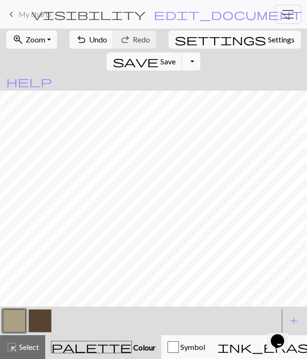 The height and width of the screenshot is (359, 307). I want to click on button: Symbol, so click(186, 347).